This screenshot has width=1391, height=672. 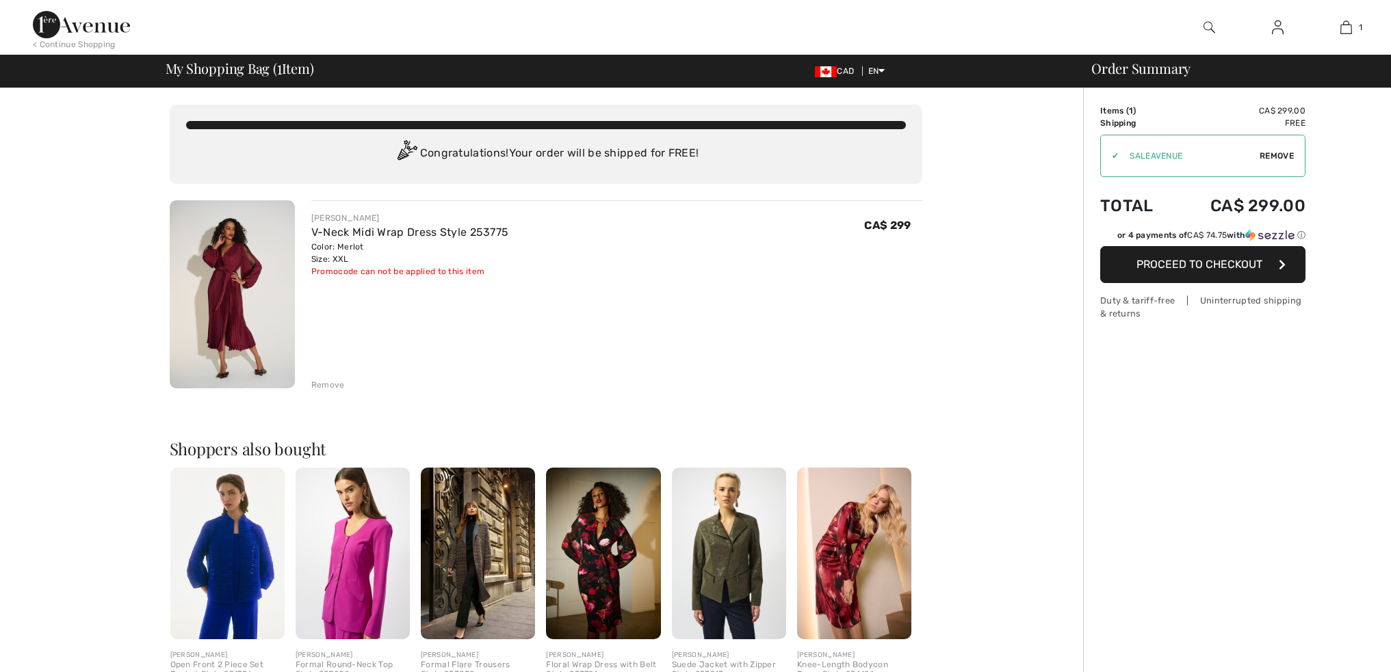 What do you see at coordinates (1270, 235) in the screenshot?
I see `img: Sezzle` at bounding box center [1270, 235].